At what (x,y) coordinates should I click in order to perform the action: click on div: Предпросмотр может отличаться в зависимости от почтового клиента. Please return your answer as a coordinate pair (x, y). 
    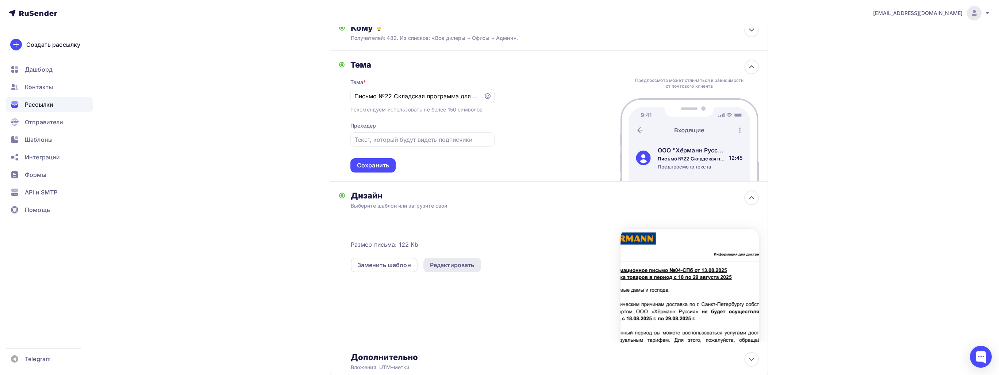
    Looking at the image, I should click on (690, 83).